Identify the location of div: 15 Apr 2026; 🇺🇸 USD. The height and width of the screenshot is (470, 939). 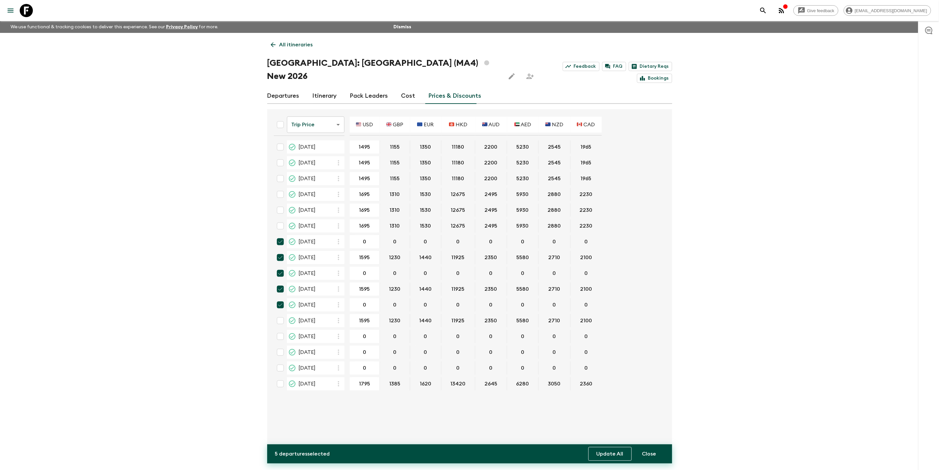
(365, 194).